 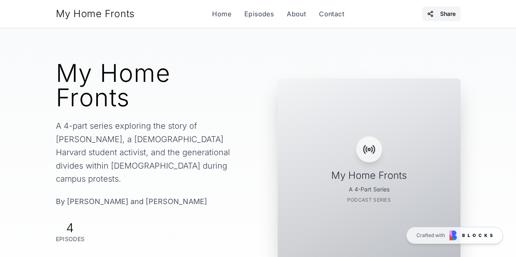 I want to click on button: Share, so click(x=441, y=14).